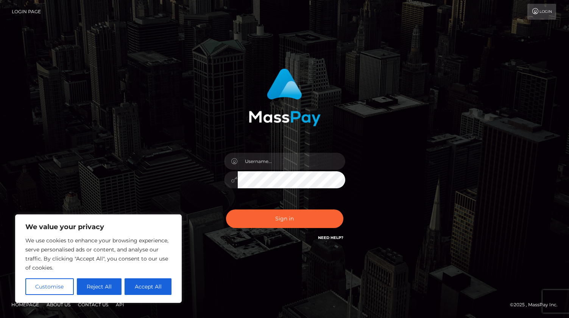 This screenshot has width=569, height=318. What do you see at coordinates (536, 305) in the screenshot?
I see `div: © 2025 , MassPay Inc.` at bounding box center [536, 305].